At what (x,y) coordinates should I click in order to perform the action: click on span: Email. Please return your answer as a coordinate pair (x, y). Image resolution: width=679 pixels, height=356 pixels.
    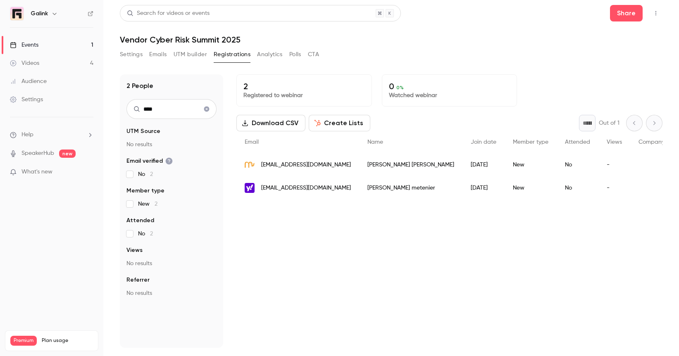
    Looking at the image, I should click on (252, 142).